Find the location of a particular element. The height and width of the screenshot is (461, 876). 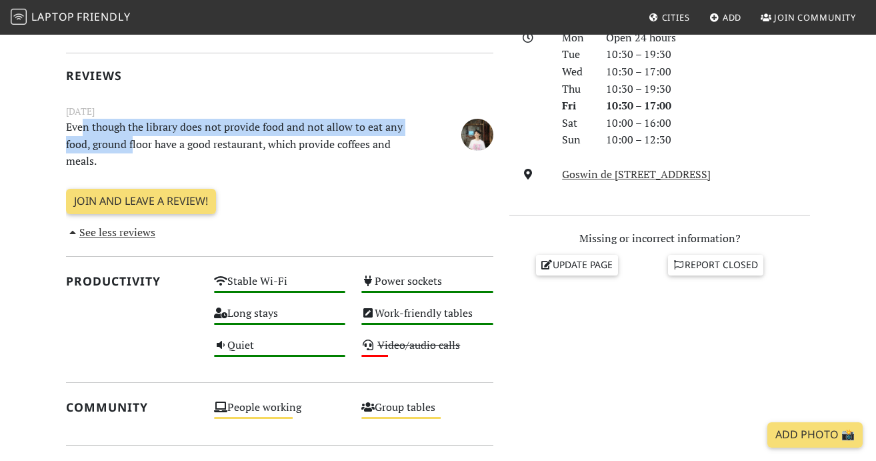

div: 10:00 – 16:00 is located at coordinates (708, 123).